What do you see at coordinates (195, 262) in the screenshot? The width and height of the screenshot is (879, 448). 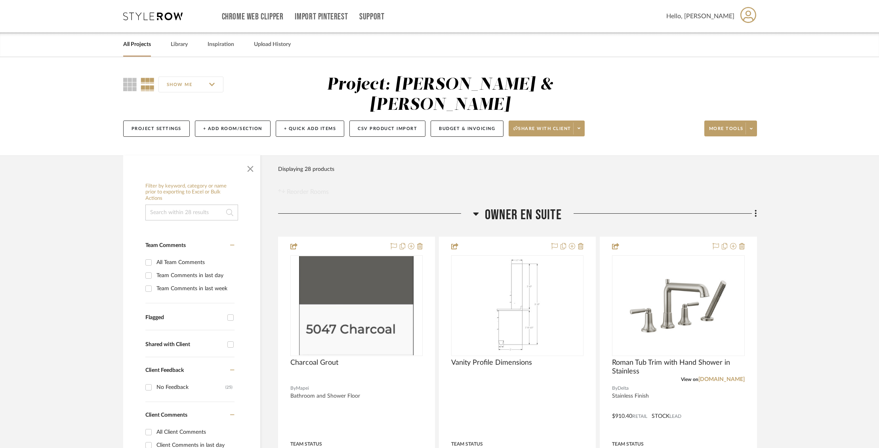 I see `div: All Team Comments` at bounding box center [195, 262].